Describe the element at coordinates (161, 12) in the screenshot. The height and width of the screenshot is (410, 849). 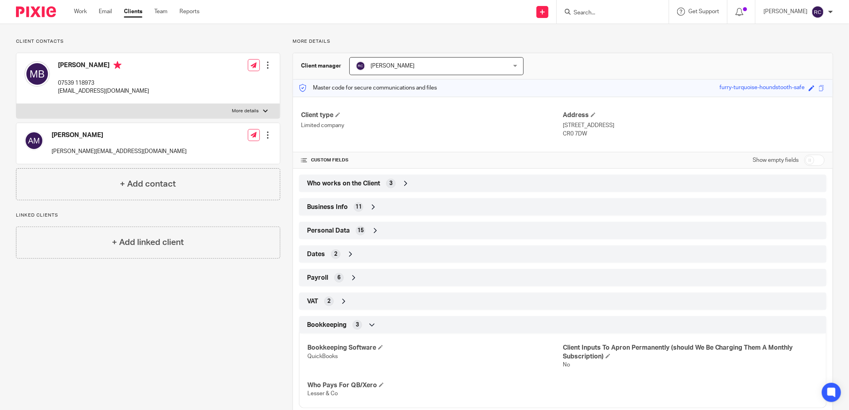
I see `a: Team` at that location.